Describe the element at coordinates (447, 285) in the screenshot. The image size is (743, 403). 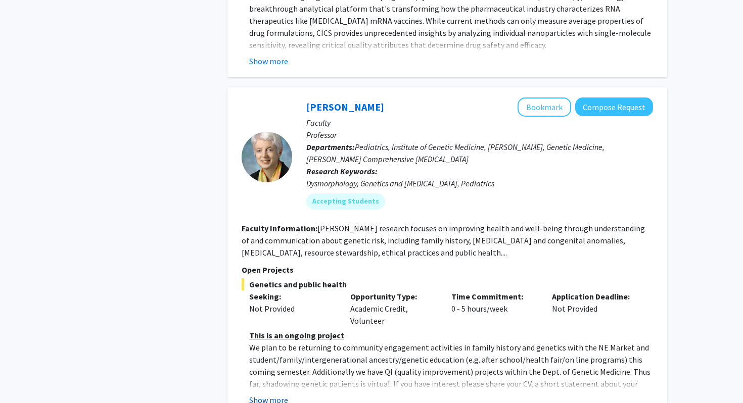
I see `span: Genetics and public health` at that location.